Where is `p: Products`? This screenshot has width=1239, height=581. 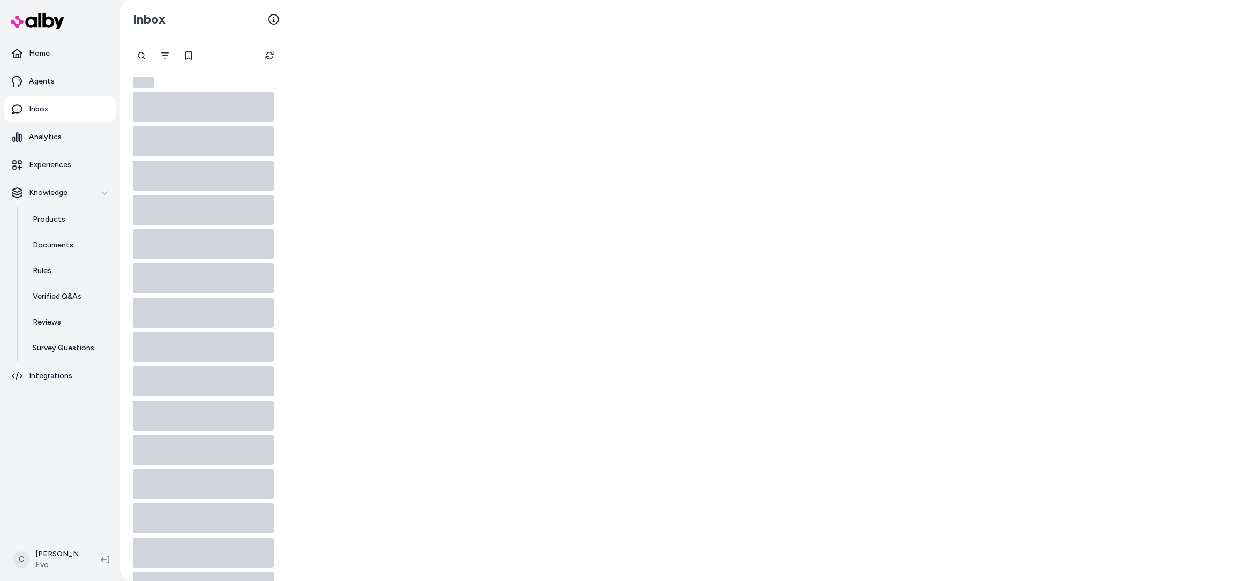 p: Products is located at coordinates (49, 220).